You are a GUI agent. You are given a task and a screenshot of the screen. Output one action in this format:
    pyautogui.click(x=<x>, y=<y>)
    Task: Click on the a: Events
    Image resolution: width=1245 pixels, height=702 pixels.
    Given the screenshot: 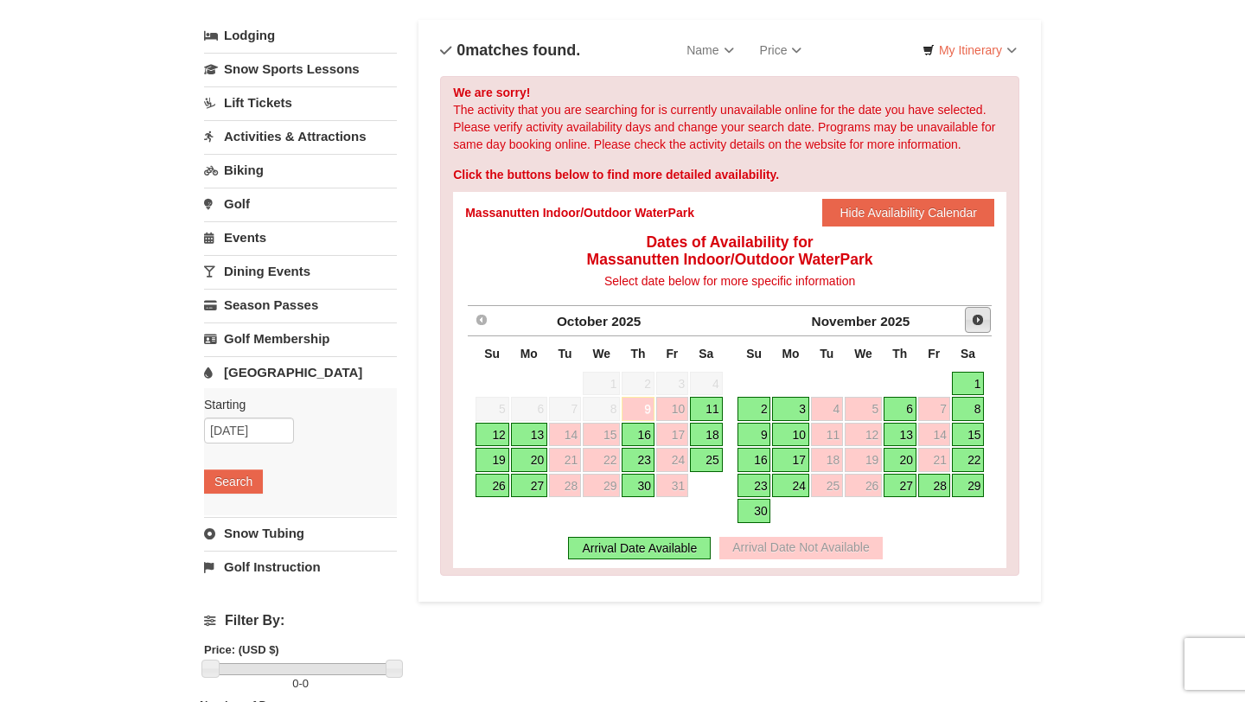 What is the action you would take?
    pyautogui.click(x=300, y=237)
    